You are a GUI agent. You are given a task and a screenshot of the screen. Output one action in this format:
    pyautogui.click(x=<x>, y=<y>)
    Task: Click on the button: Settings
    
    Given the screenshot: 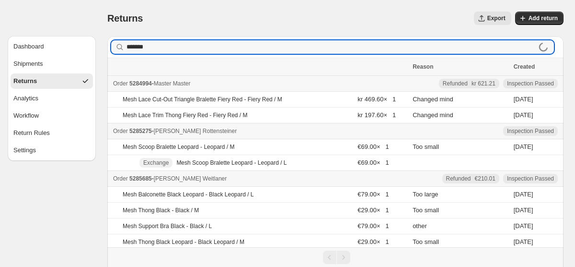 What is the action you would take?
    pyautogui.click(x=52, y=150)
    